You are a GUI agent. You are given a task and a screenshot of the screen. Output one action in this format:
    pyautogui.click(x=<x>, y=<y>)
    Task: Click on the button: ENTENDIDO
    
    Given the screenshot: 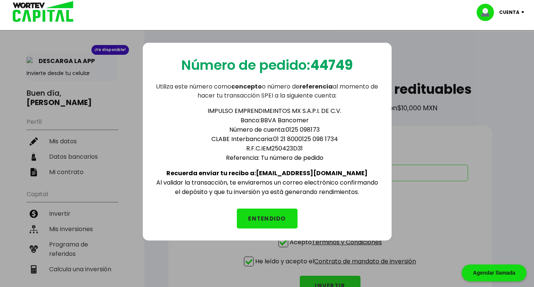 What is the action you would take?
    pyautogui.click(x=267, y=218)
    